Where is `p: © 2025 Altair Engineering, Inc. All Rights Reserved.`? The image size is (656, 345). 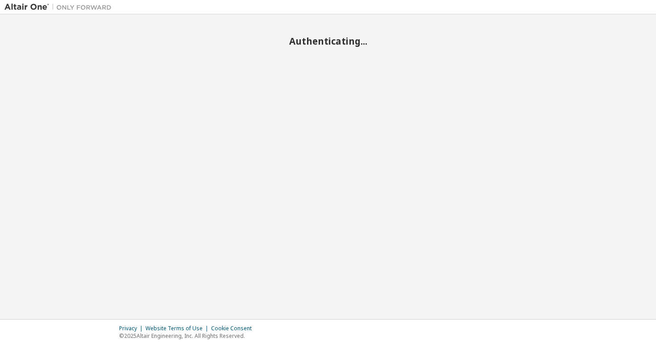
p: © 2025 Altair Engineering, Inc. All Rights Reserved. is located at coordinates (188, 335).